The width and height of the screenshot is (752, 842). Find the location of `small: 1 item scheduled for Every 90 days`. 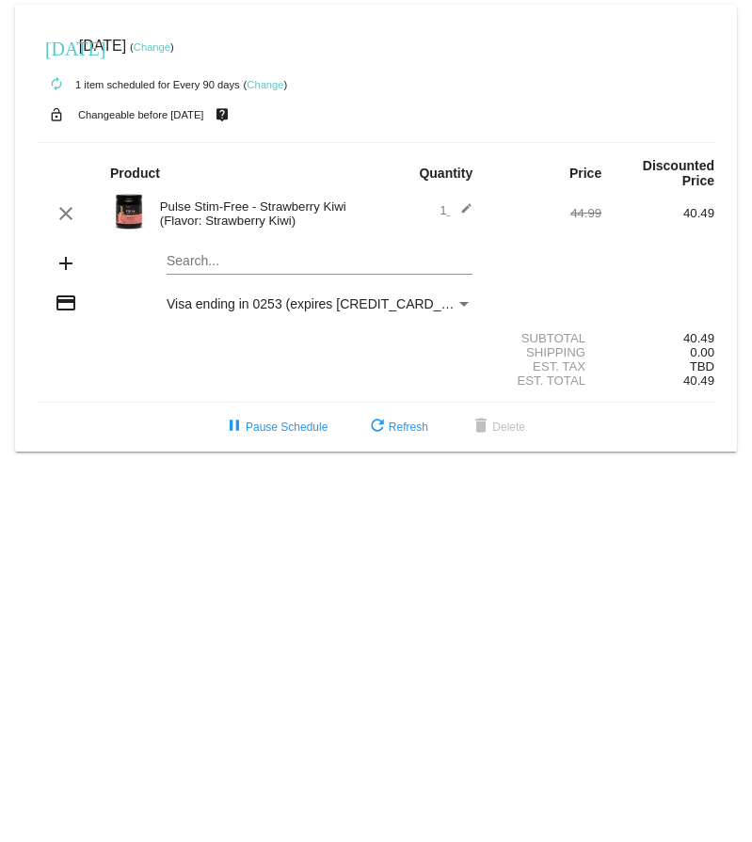

small: 1 item scheduled for Every 90 days is located at coordinates (138, 85).